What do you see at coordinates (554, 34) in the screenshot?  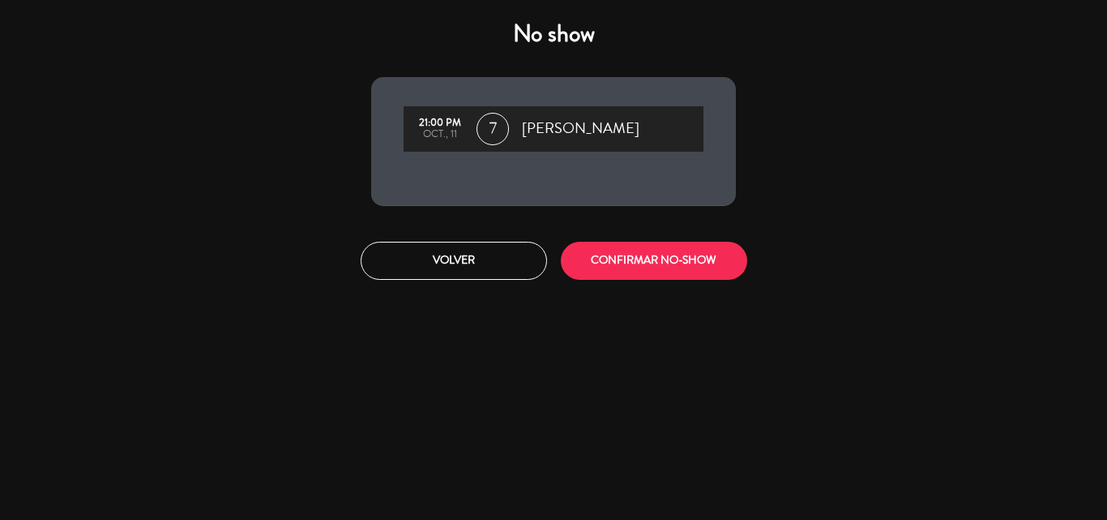 I see `h4: No show` at bounding box center [554, 34].